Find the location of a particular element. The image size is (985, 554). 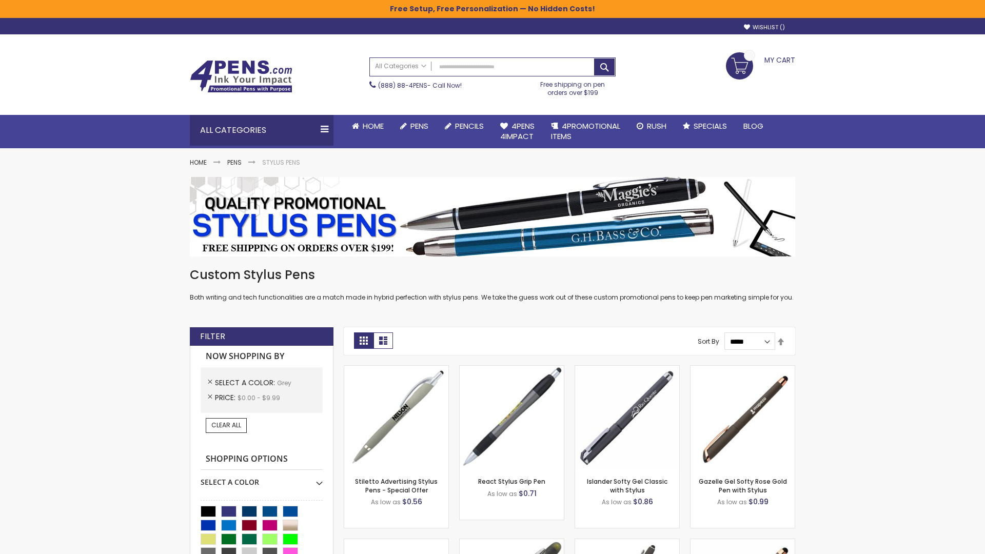

span: $0.99 is located at coordinates (759, 502).